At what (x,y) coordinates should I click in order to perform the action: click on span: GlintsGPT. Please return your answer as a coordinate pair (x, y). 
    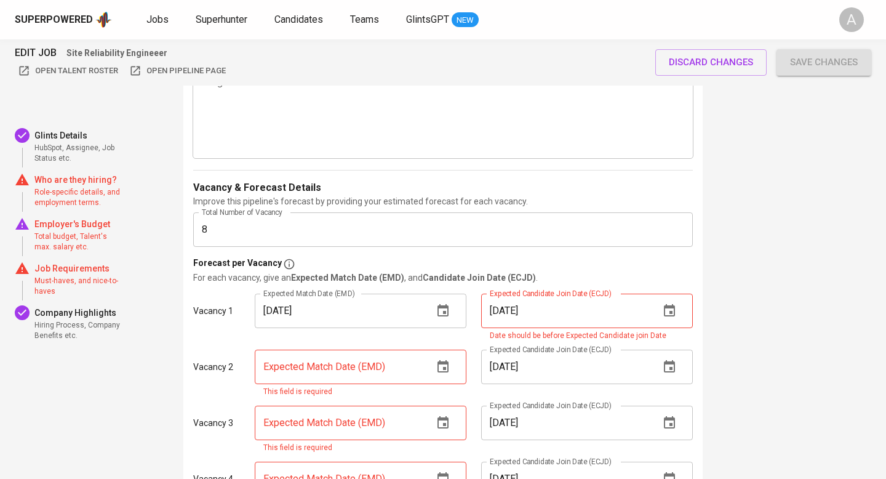
    Looking at the image, I should click on (427, 19).